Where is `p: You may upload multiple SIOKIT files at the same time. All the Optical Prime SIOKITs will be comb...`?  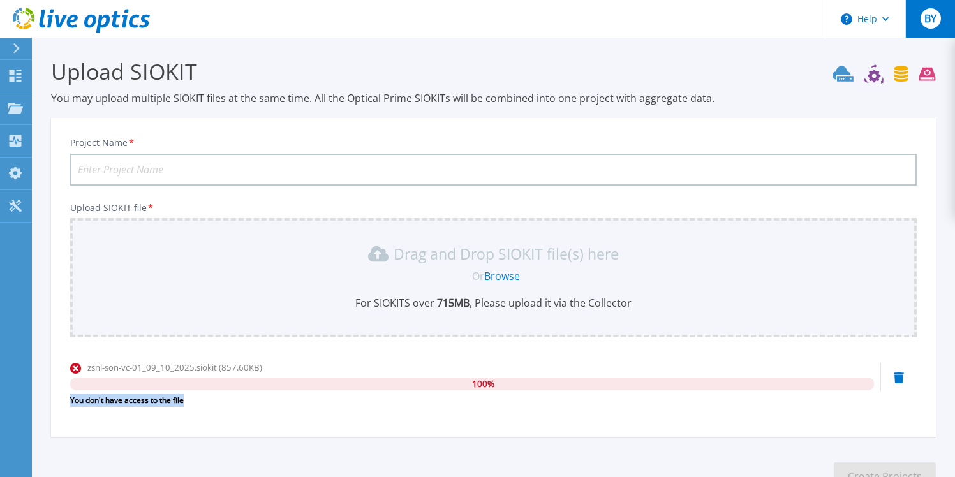 p: You may upload multiple SIOKIT files at the same time. All the Optical Prime SIOKITs will be comb... is located at coordinates (493, 98).